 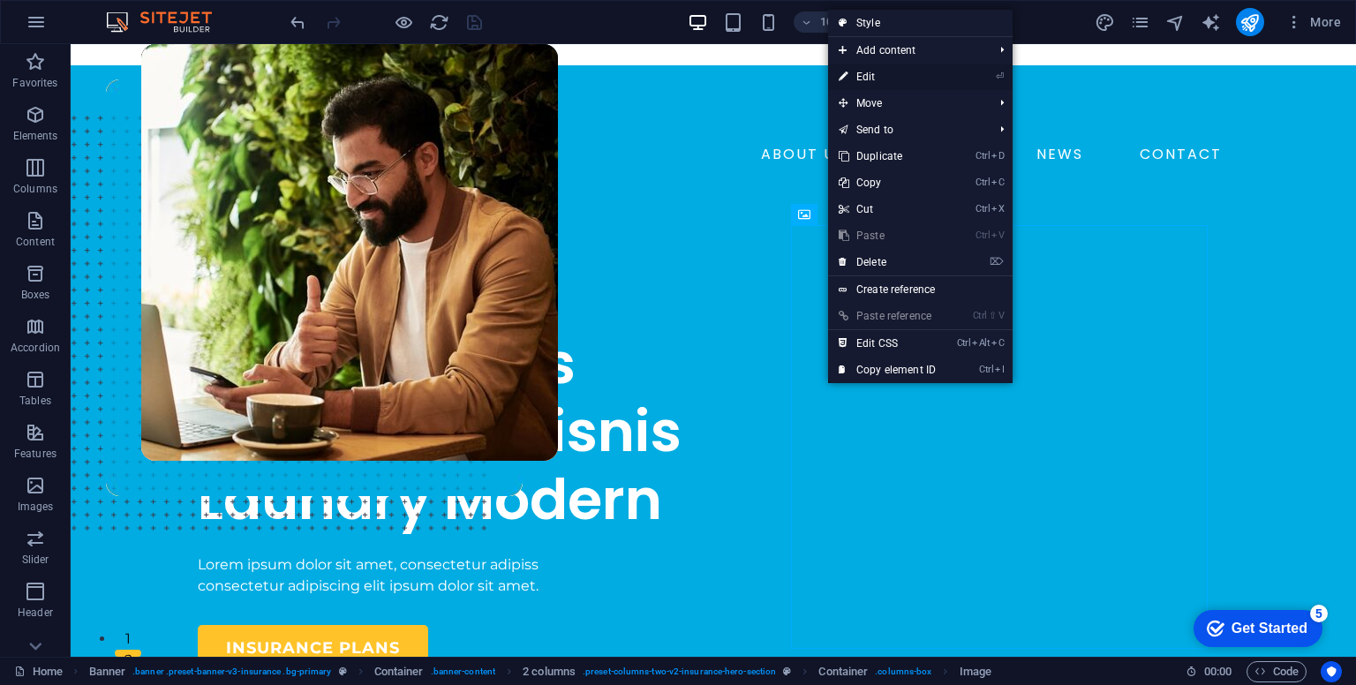 I want to click on i: Design (Ctrl+Alt+Y), so click(x=1105, y=22).